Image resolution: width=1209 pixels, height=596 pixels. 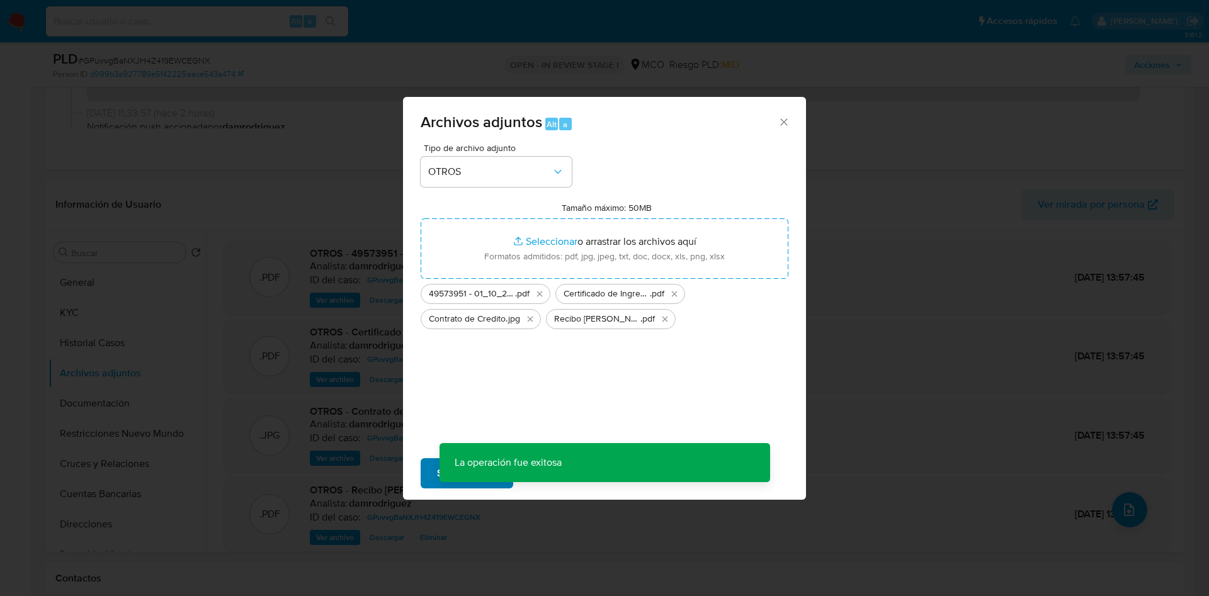 What do you see at coordinates (490, 172) in the screenshot?
I see `span: OTROS` at bounding box center [490, 172].